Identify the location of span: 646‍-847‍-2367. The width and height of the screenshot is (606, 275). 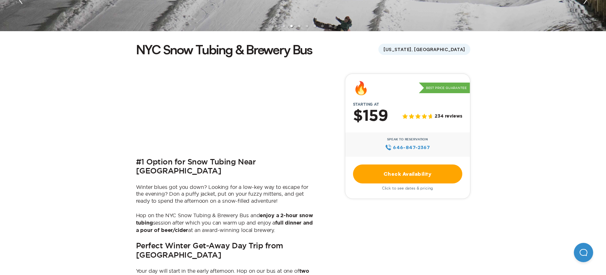
(411, 148).